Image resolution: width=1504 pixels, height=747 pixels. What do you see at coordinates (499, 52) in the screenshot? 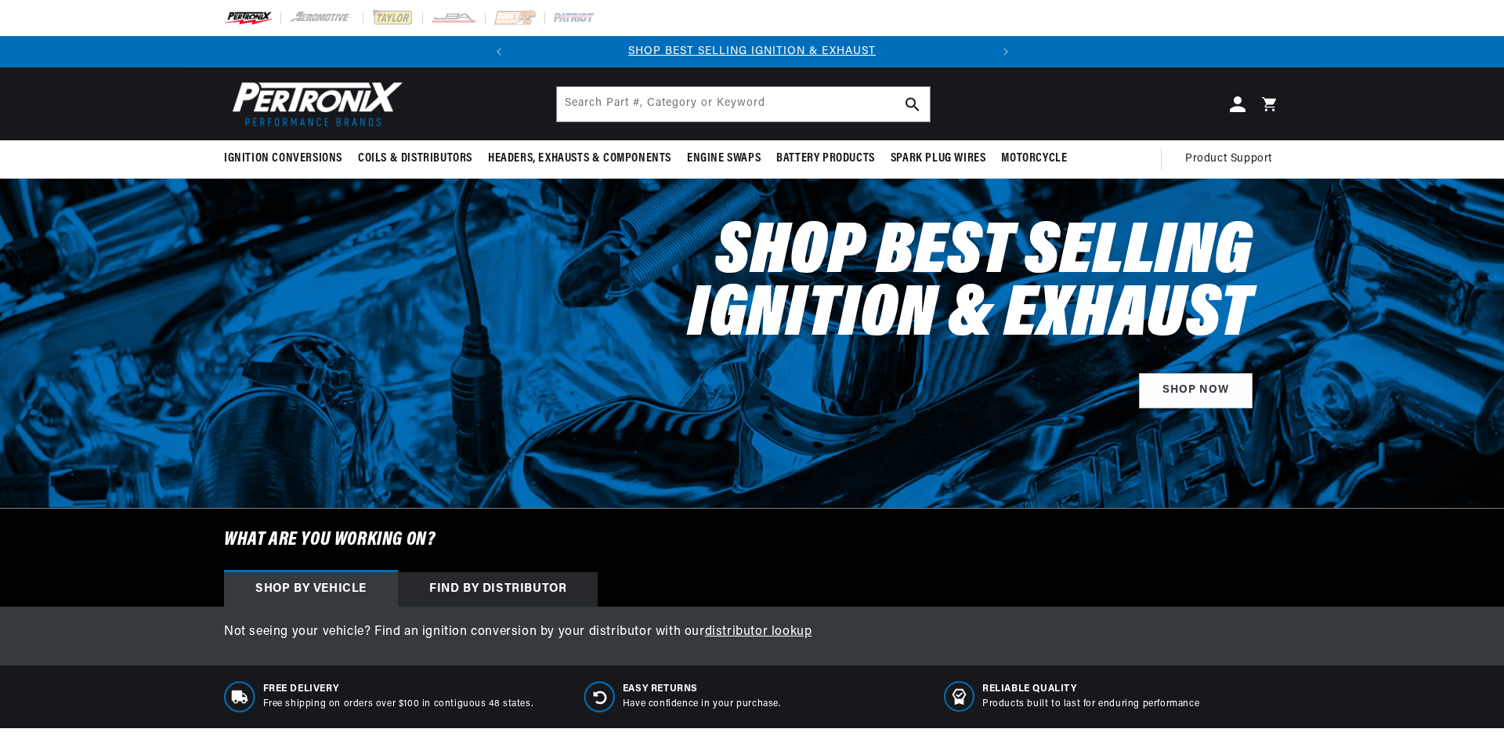
I see `button: Translation missing: en.sections.announcements.previous_announcement` at bounding box center [499, 52].